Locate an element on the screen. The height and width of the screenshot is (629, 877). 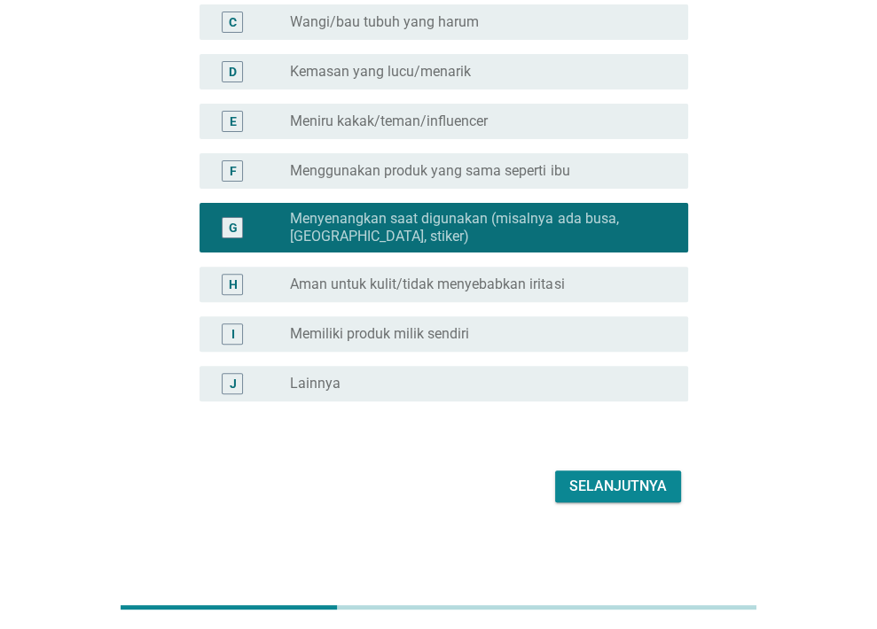
div: C is located at coordinates (232, 21).